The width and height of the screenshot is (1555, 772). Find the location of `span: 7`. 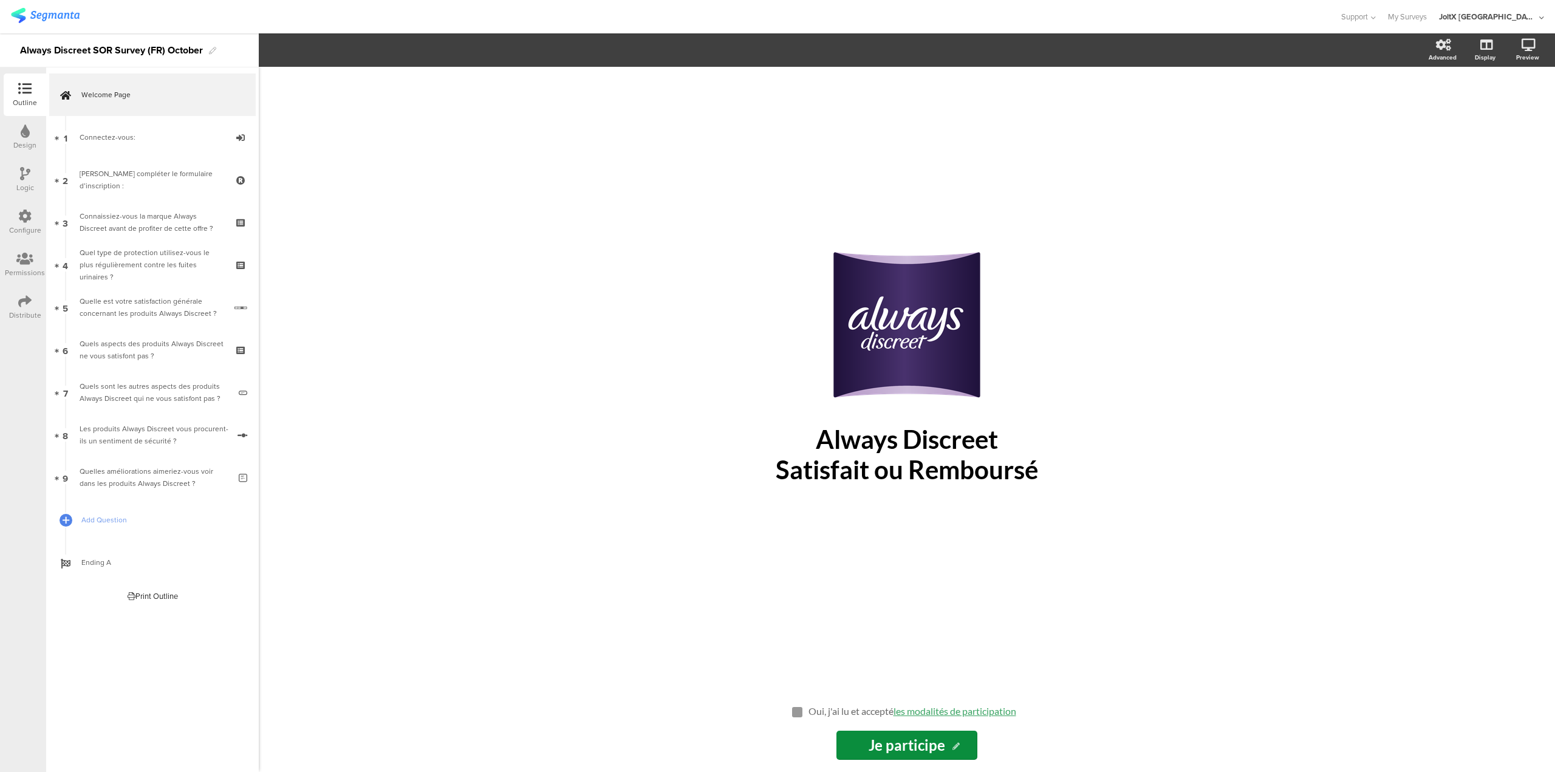

span: 7 is located at coordinates (66, 392).